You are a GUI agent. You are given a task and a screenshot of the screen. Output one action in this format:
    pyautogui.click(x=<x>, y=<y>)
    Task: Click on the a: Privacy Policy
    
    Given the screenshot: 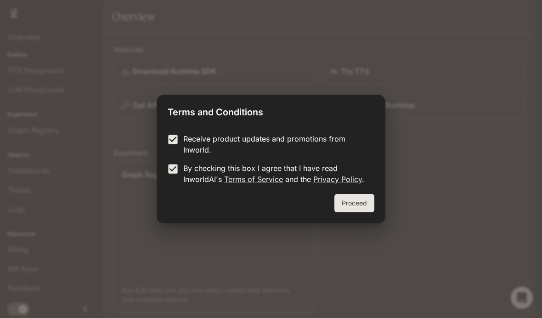 What is the action you would take?
    pyautogui.click(x=338, y=179)
    